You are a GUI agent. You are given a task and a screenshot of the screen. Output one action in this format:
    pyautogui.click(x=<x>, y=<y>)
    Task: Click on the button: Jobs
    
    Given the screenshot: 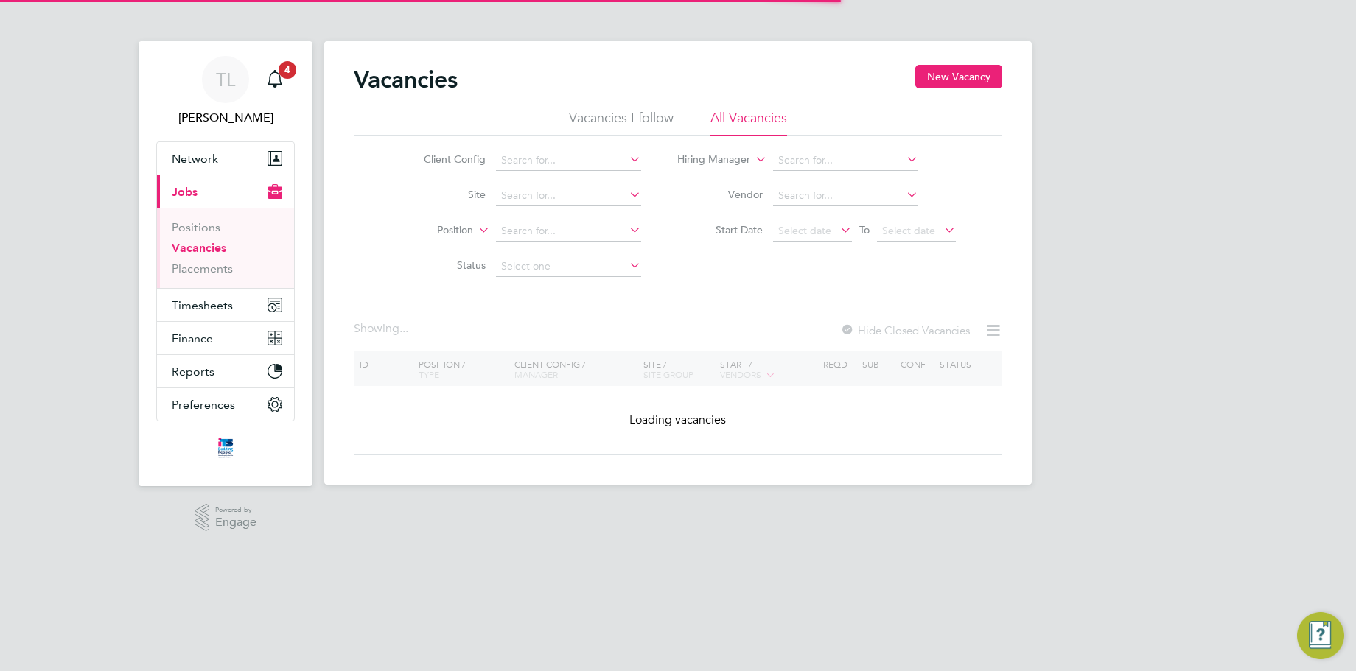 What is the action you would take?
    pyautogui.click(x=226, y=192)
    